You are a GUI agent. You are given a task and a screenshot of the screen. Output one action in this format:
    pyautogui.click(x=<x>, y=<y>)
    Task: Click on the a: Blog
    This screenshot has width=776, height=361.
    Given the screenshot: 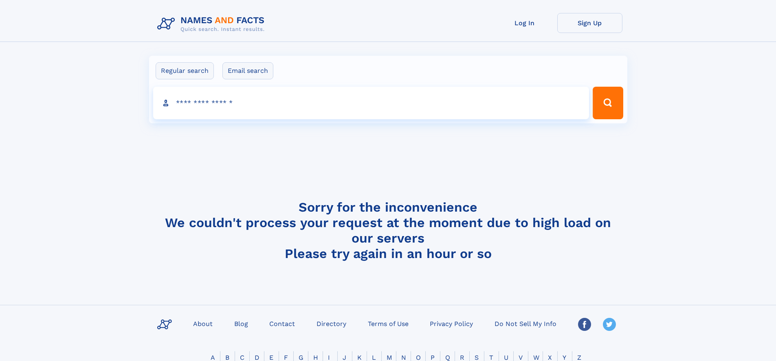 What is the action you would take?
    pyautogui.click(x=241, y=323)
    